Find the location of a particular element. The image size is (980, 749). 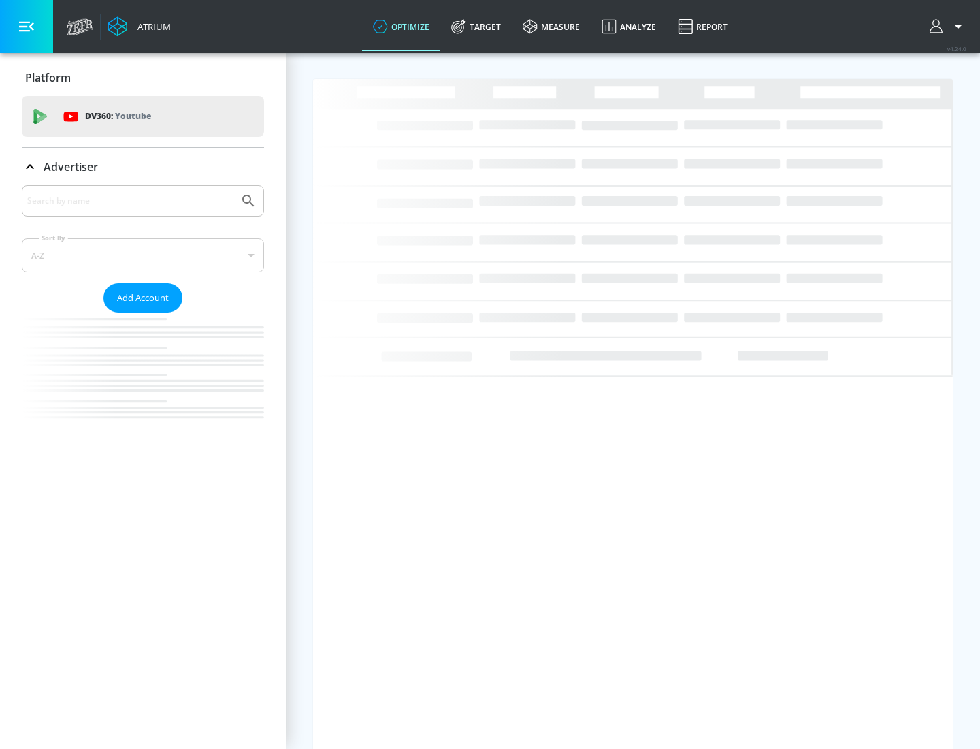

a: Target is located at coordinates (476, 27).